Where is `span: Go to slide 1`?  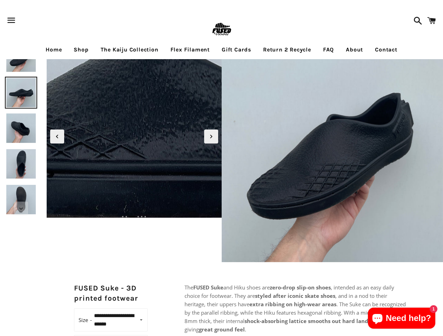
span: Go to slide 1 is located at coordinates (123, 217).